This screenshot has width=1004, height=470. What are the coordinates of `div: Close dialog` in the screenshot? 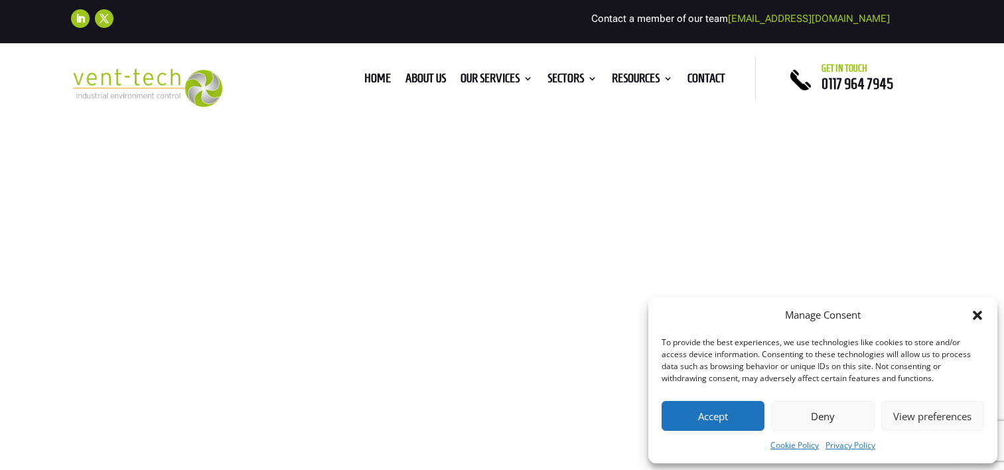 It's located at (977, 315).